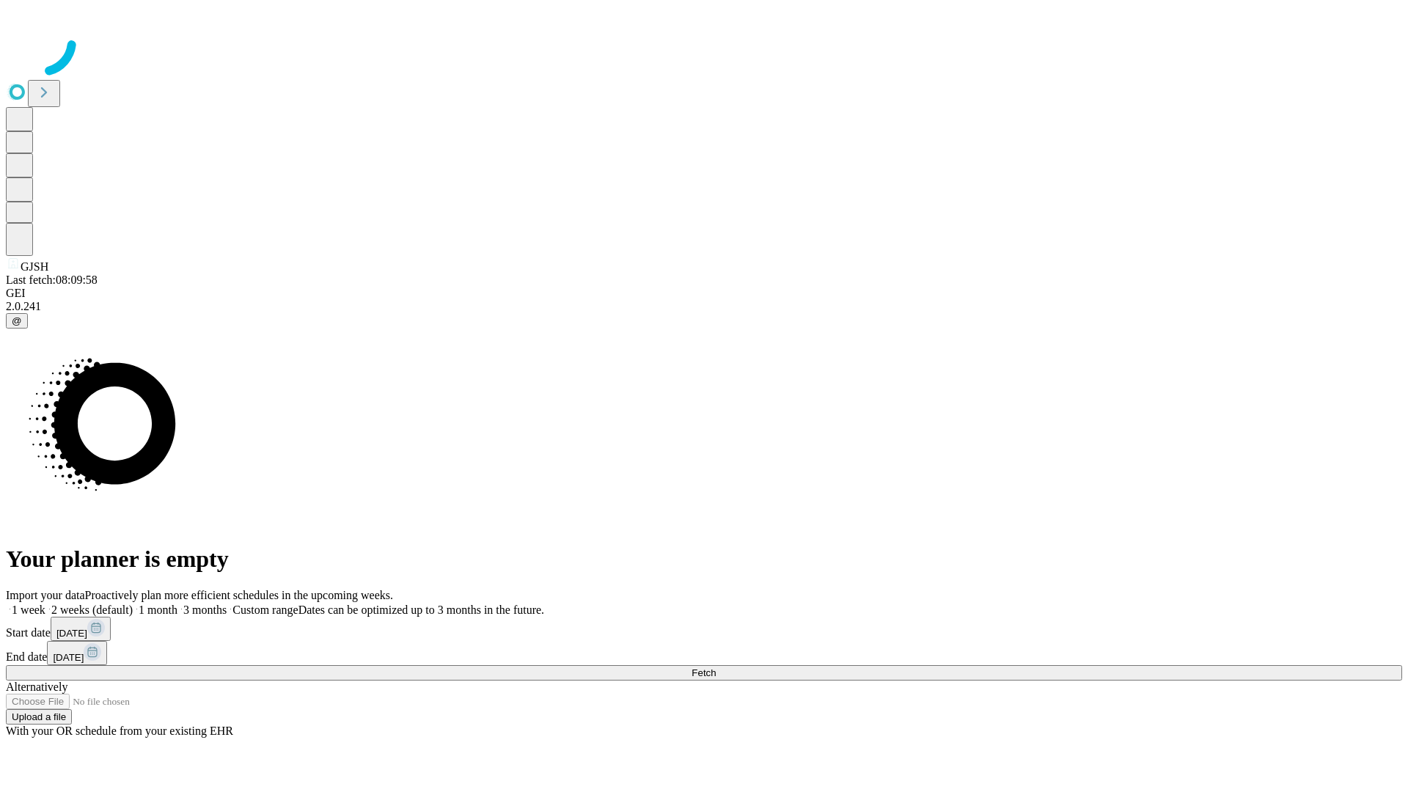  Describe the element at coordinates (45, 595) in the screenshot. I see `span: Import your data` at that location.